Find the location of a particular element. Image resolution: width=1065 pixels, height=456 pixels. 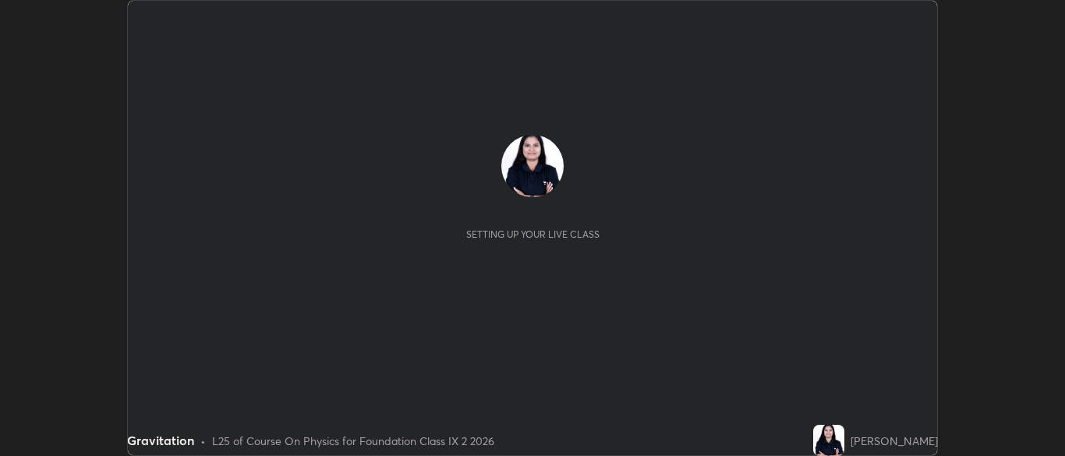

div: L25 of Course On Physics for Foundation Class IX 2 2026 is located at coordinates (353, 440).